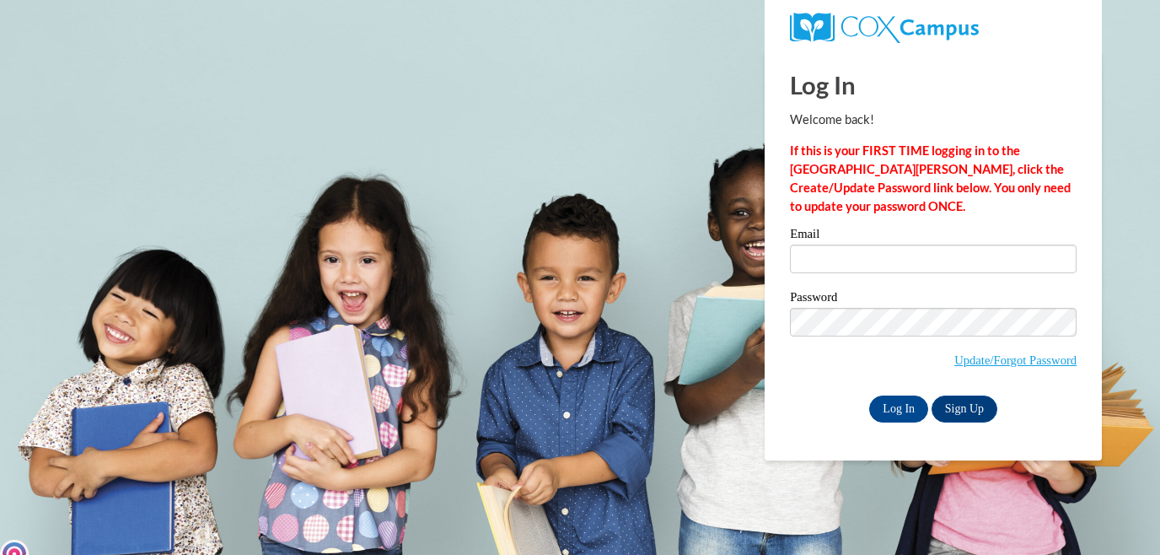 The width and height of the screenshot is (1160, 555). What do you see at coordinates (933, 84) in the screenshot?
I see `h1: Log In` at bounding box center [933, 84].